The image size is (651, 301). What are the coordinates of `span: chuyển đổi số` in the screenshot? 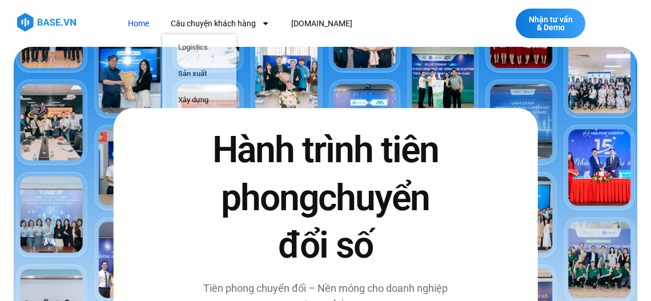 It's located at (354, 222).